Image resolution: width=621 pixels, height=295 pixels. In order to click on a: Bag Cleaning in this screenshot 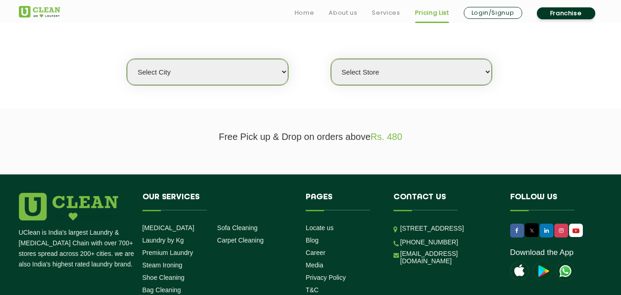, I will do `click(162, 290)`.